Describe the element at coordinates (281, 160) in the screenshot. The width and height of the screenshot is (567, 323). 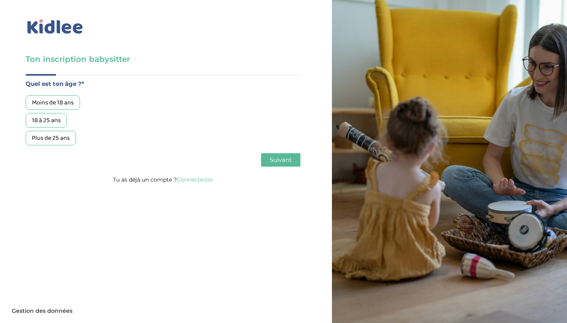
I see `button: Suivant` at that location.